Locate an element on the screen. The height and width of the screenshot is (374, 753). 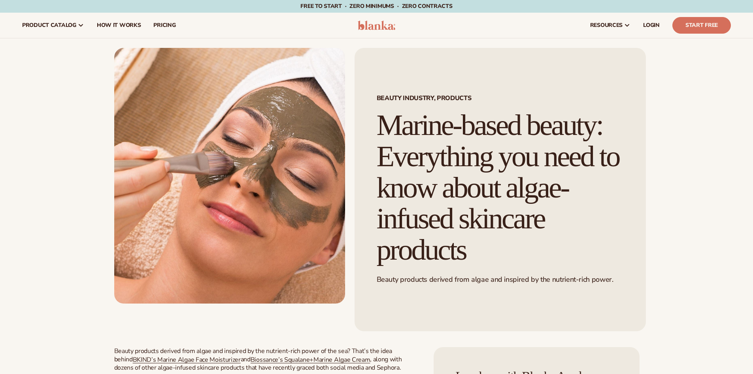
a: BKIND’s Marine Algae Face Moisturizer is located at coordinates (187, 360).